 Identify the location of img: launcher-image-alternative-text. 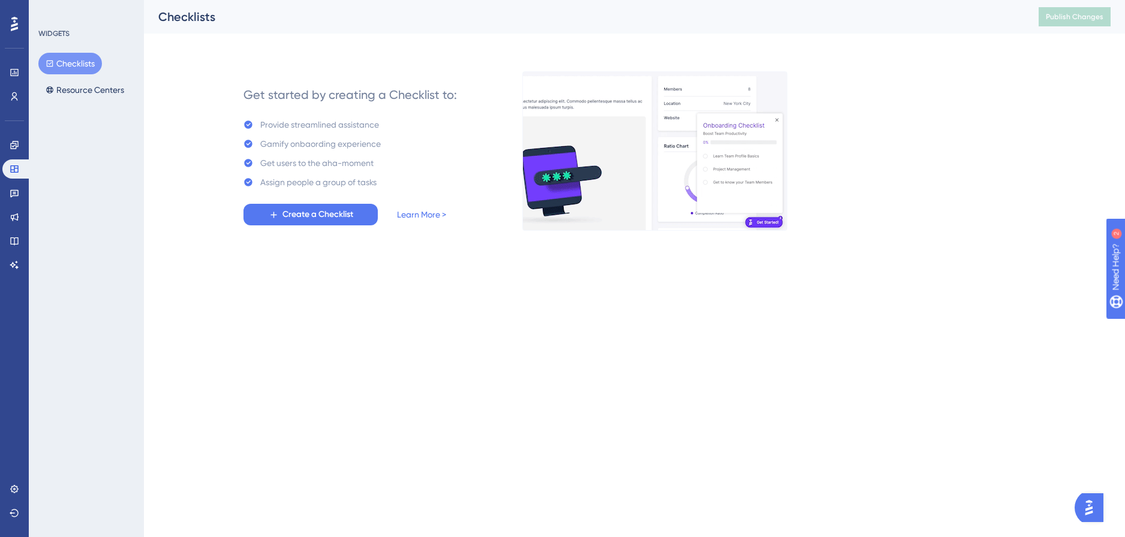
(14, 18).